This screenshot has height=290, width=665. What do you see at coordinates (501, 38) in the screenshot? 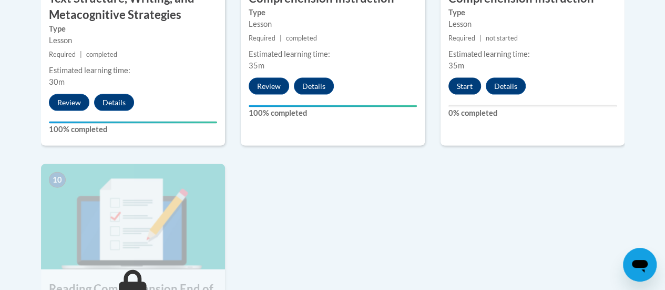
I see `span: not started` at bounding box center [501, 38].